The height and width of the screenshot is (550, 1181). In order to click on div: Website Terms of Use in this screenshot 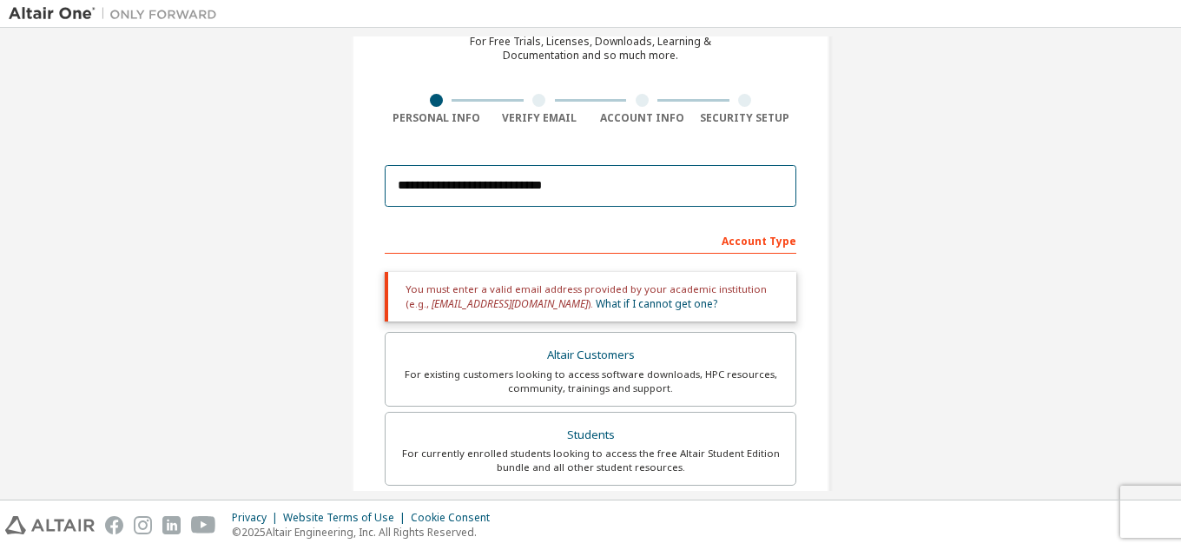, I will do `click(347, 518)`.